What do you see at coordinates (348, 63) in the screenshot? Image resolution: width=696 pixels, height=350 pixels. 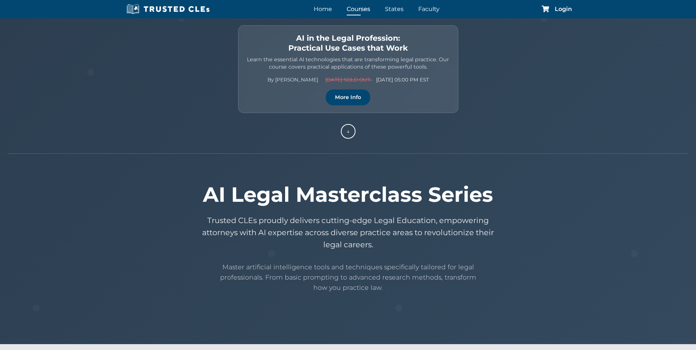 I see `p: Learn the essential AI technologies that are transforming legal practice. Our course covers pract...` at bounding box center [348, 63].